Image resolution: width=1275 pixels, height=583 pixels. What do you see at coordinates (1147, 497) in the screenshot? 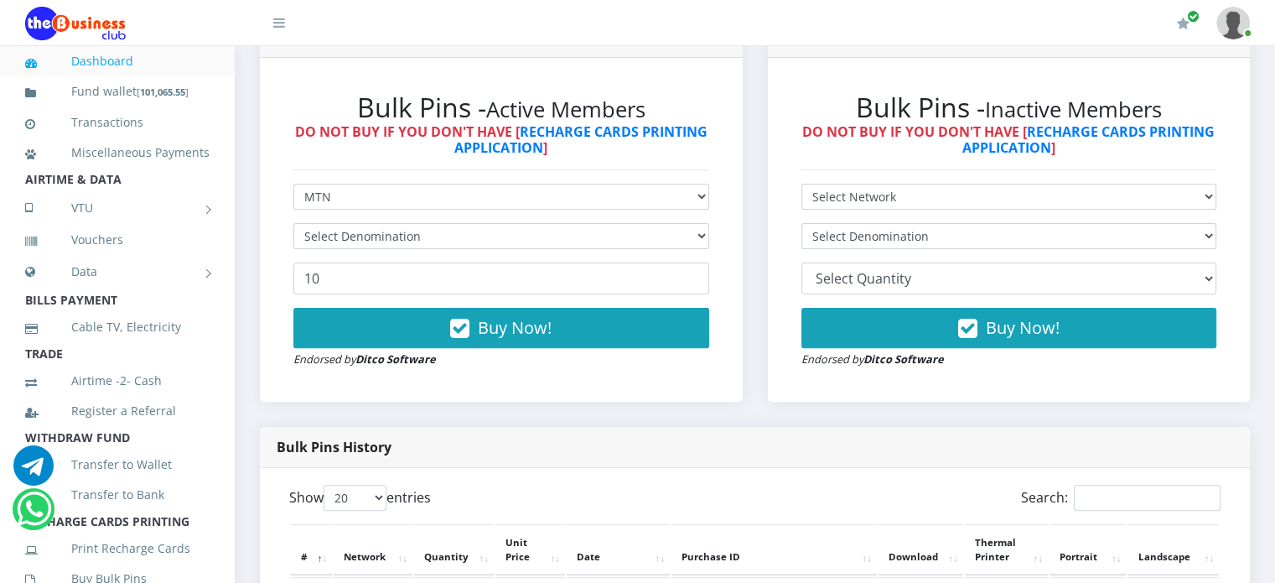
I see `input: Search:` at bounding box center [1147, 497].